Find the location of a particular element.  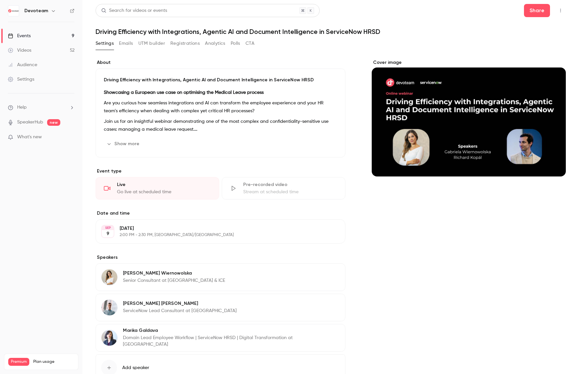

span: What's new is located at coordinates (29, 137).